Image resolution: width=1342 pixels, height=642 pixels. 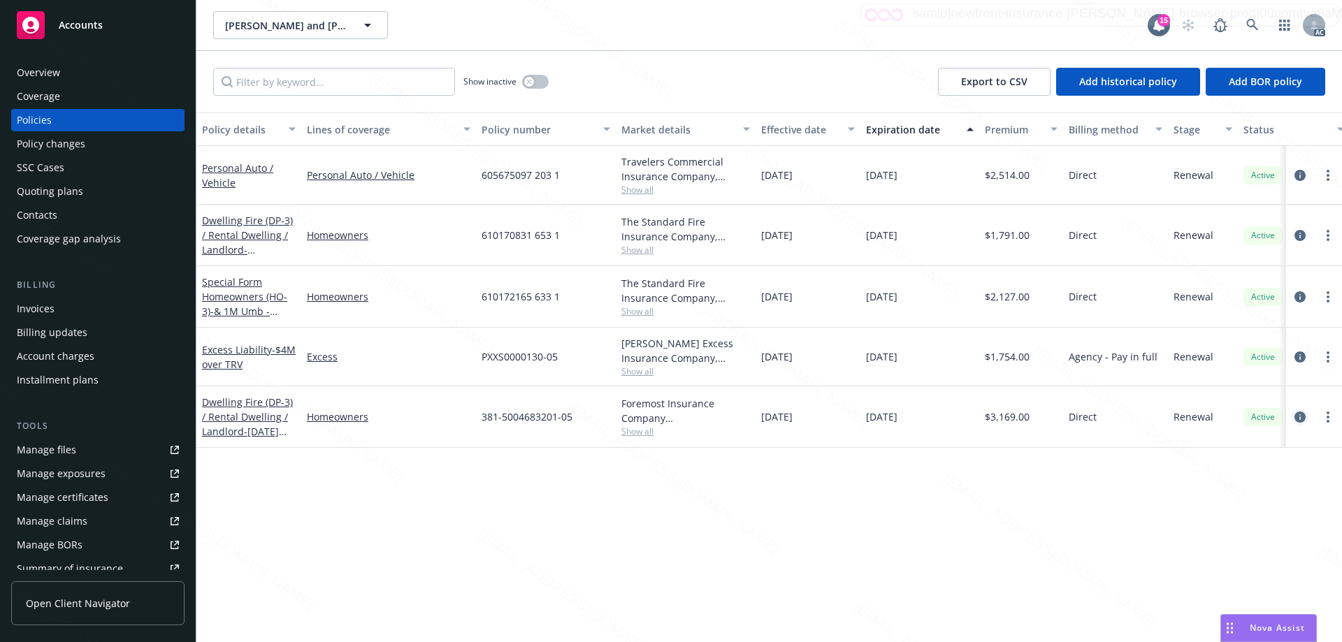 What do you see at coordinates (51, 144) in the screenshot?
I see `div: Policy changes` at bounding box center [51, 144].